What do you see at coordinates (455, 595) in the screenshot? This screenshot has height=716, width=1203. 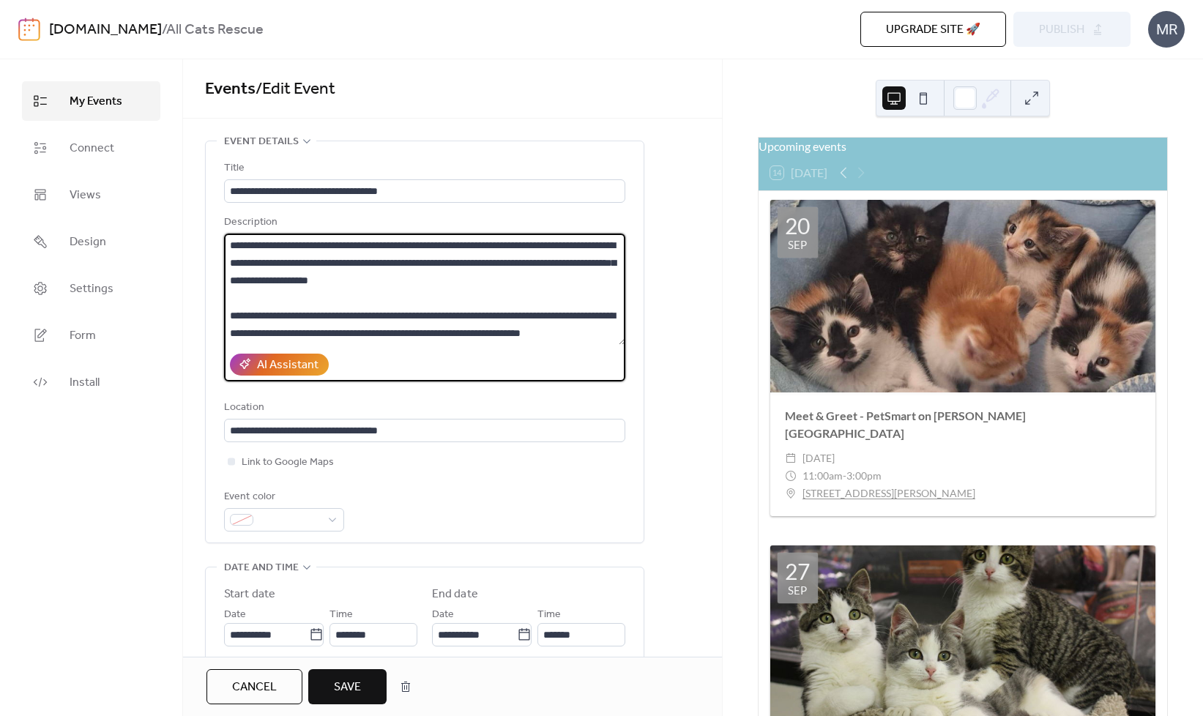 I see `div: End date` at bounding box center [455, 595].